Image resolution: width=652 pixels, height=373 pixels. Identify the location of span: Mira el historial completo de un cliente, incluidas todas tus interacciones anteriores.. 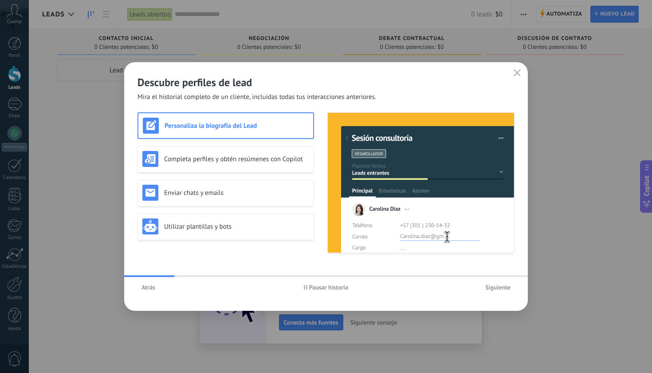
(257, 97).